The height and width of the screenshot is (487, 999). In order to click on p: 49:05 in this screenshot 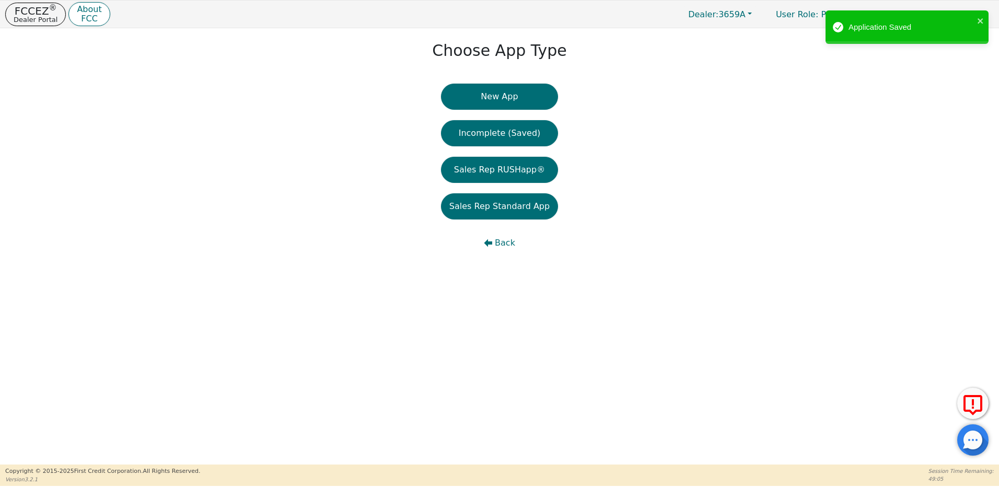, I will do `click(961, 479)`.